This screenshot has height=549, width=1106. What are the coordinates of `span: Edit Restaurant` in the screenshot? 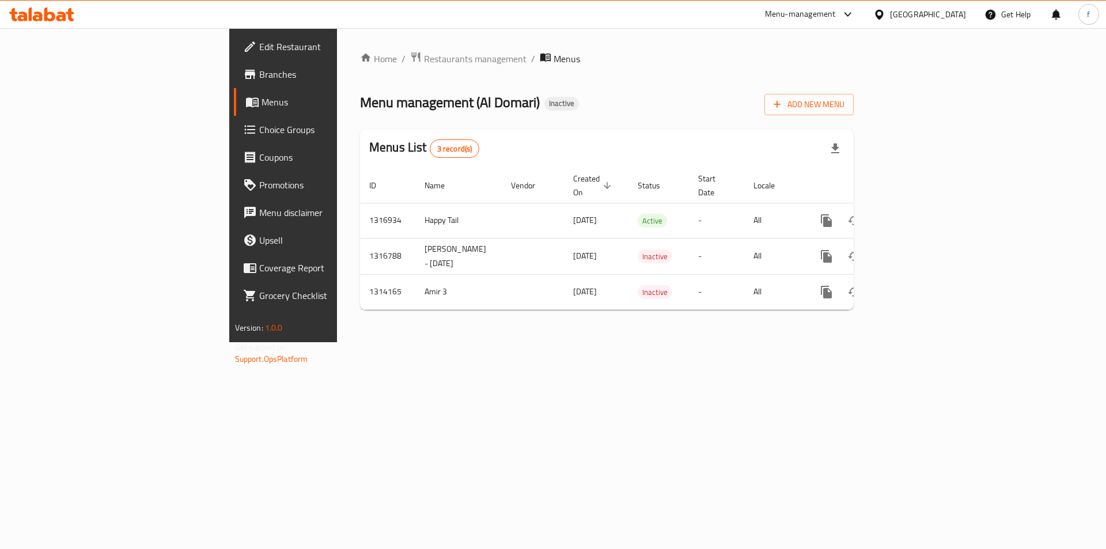 It's located at (332, 47).